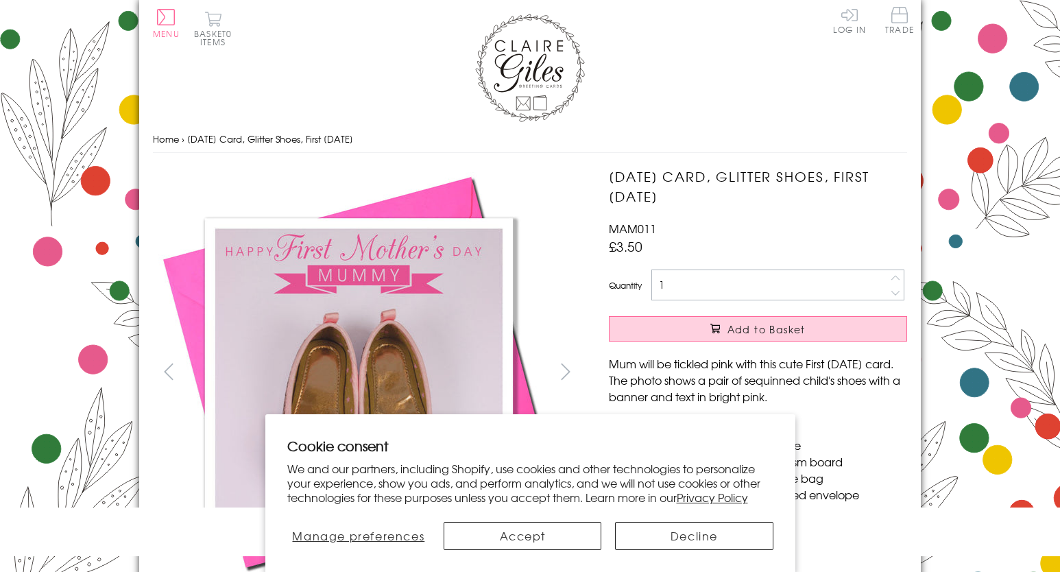 The image size is (1060, 572). Describe the element at coordinates (530, 446) in the screenshot. I see `h2: Cookie consent` at that location.